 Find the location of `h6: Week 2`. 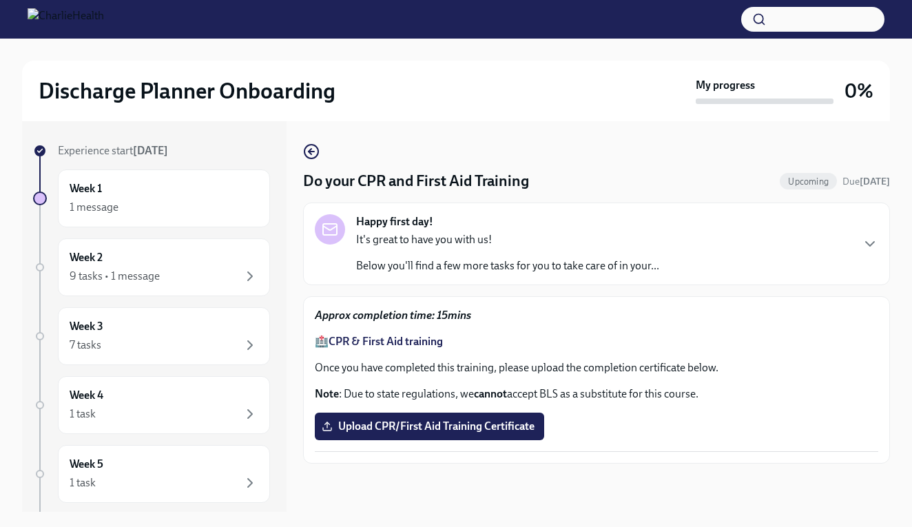

h6: Week 2 is located at coordinates (86, 258).